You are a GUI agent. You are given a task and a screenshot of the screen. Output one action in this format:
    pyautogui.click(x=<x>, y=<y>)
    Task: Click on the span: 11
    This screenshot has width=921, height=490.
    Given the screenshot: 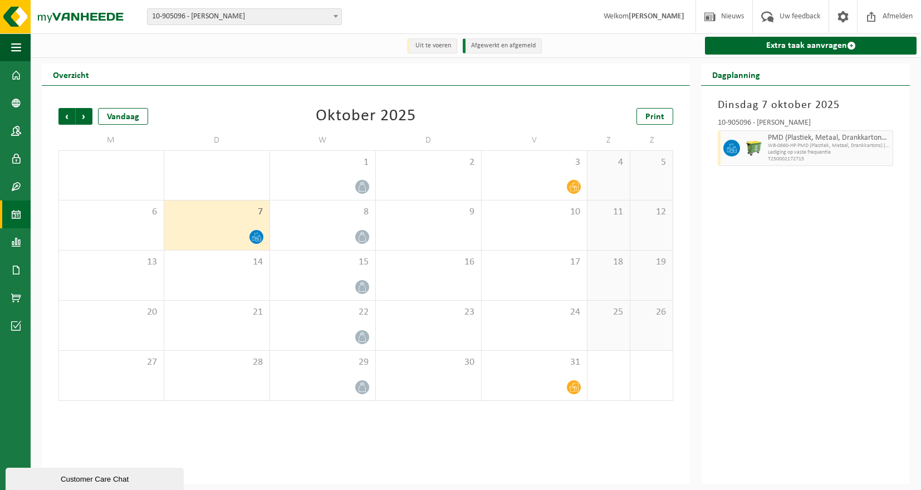 What is the action you would take?
    pyautogui.click(x=608, y=212)
    